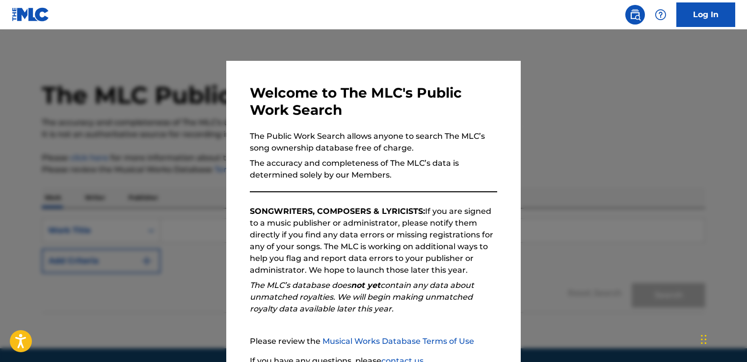 The height and width of the screenshot is (362, 747). I want to click on p: Please review the, so click(374, 342).